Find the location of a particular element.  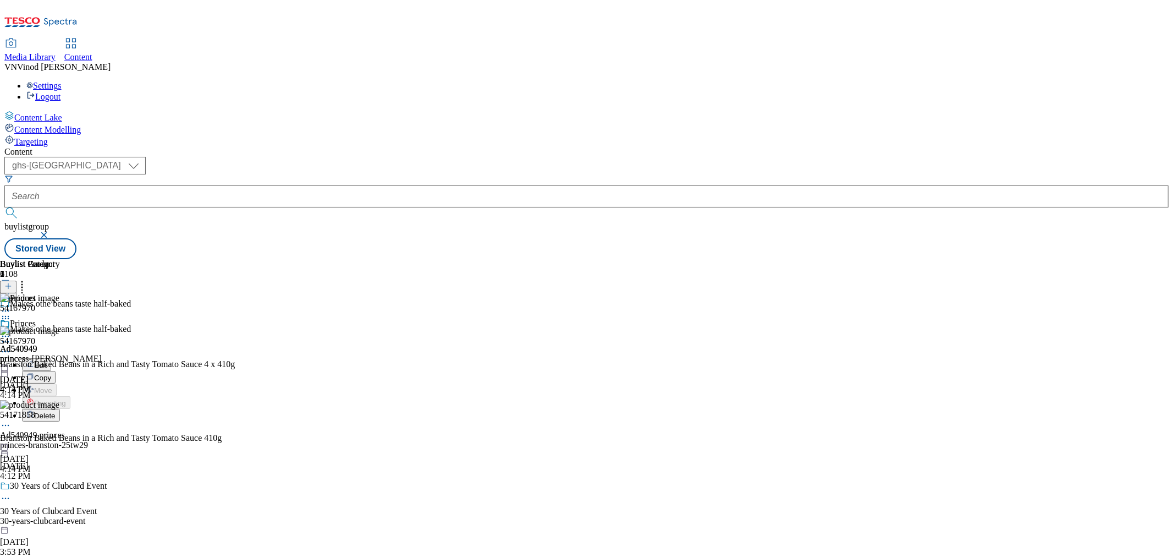

span: Content Modelling is located at coordinates (47, 129).